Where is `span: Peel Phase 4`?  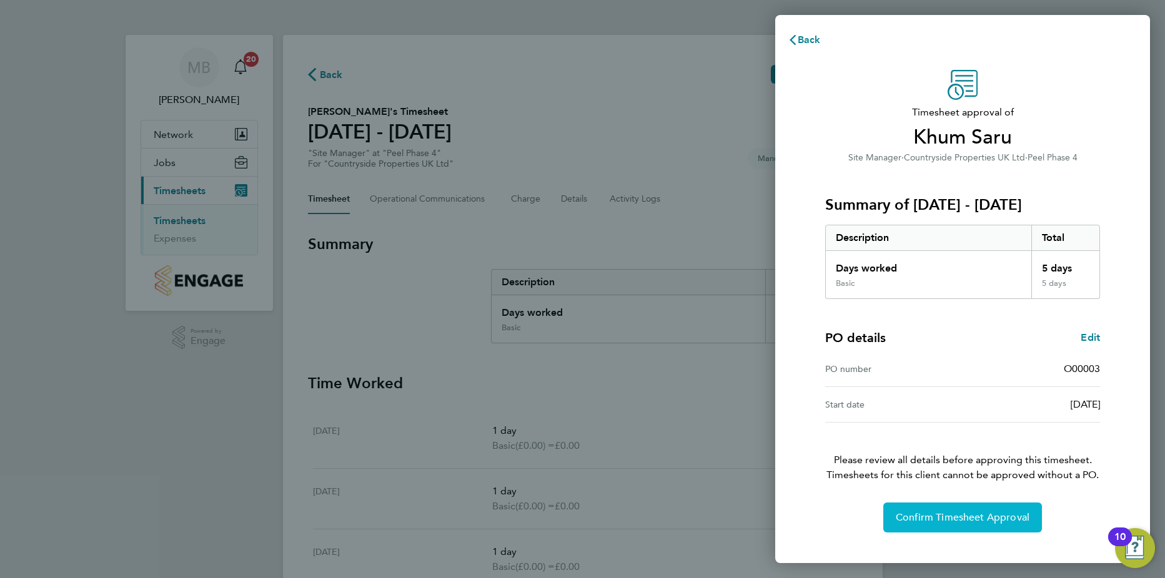 span: Peel Phase 4 is located at coordinates (1052, 157).